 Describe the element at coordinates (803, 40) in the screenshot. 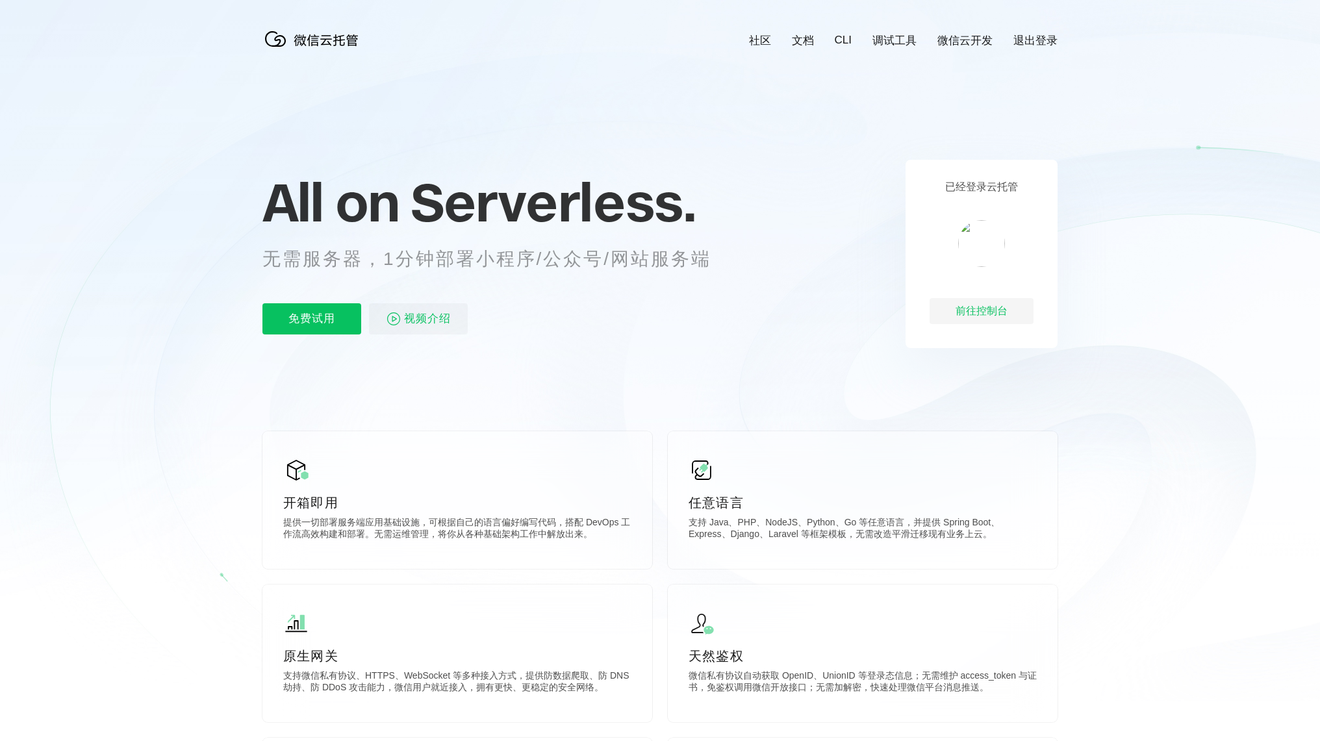

I see `a: 文档` at that location.